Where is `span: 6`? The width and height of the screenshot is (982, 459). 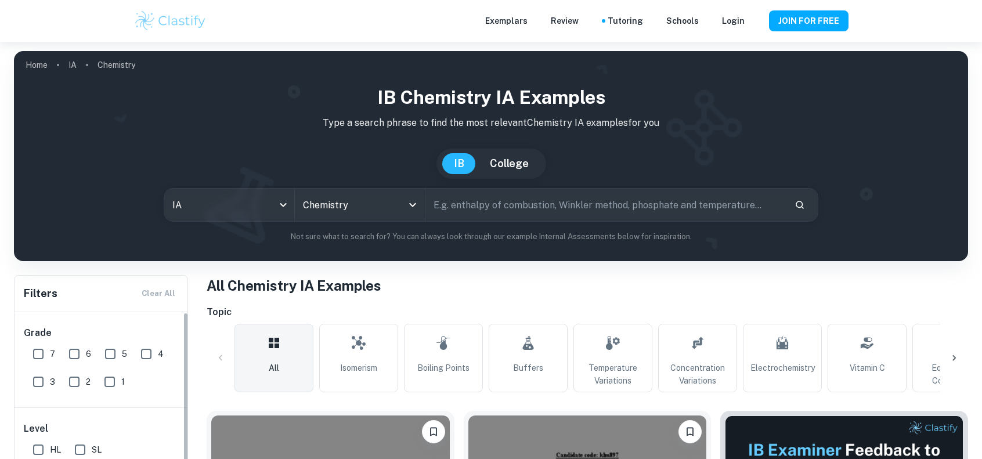 span: 6 is located at coordinates (88, 354).